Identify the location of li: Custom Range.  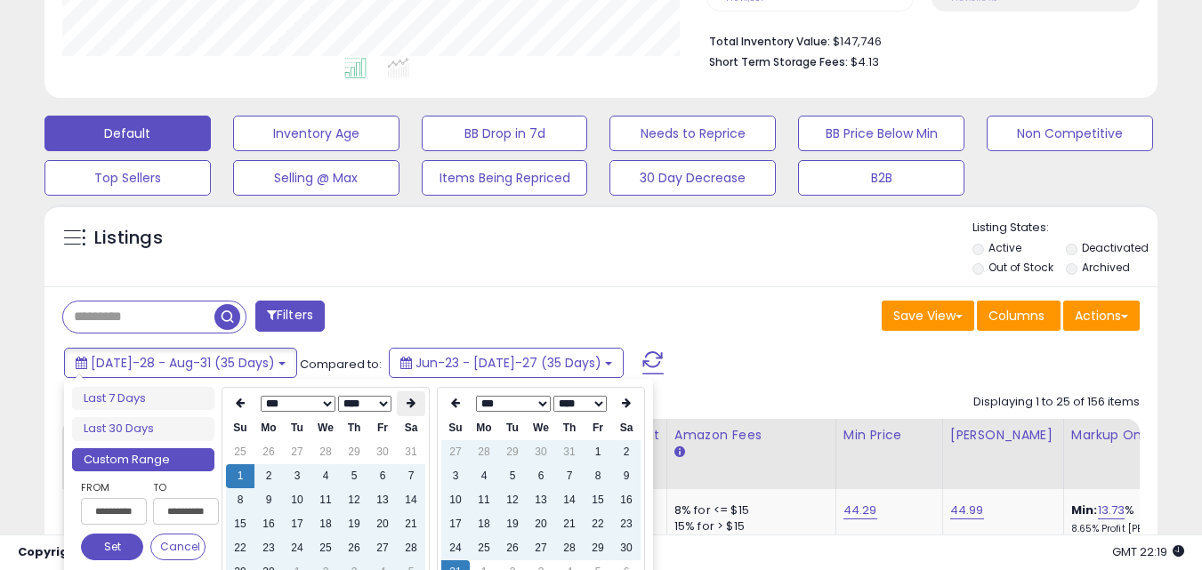
(143, 460).